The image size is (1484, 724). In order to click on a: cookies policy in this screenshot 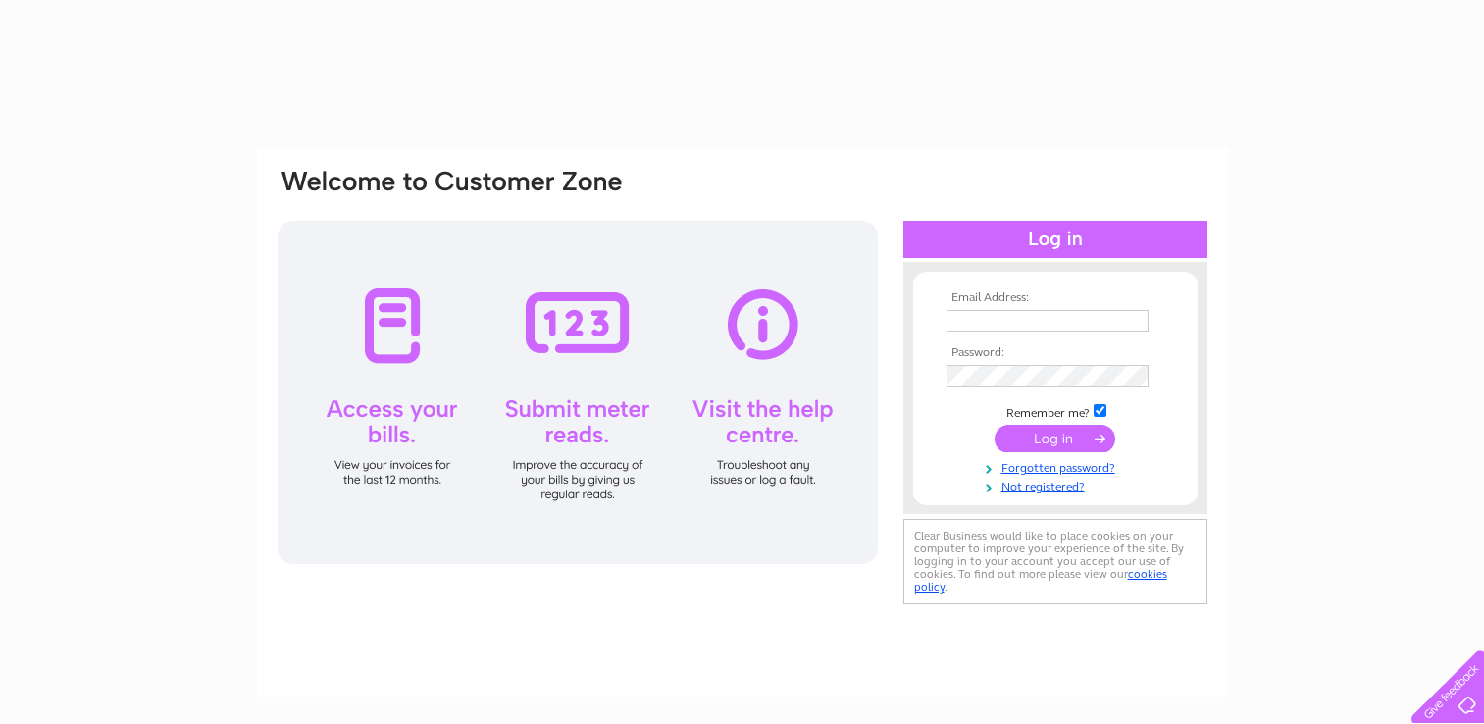, I will do `click(1040, 579)`.